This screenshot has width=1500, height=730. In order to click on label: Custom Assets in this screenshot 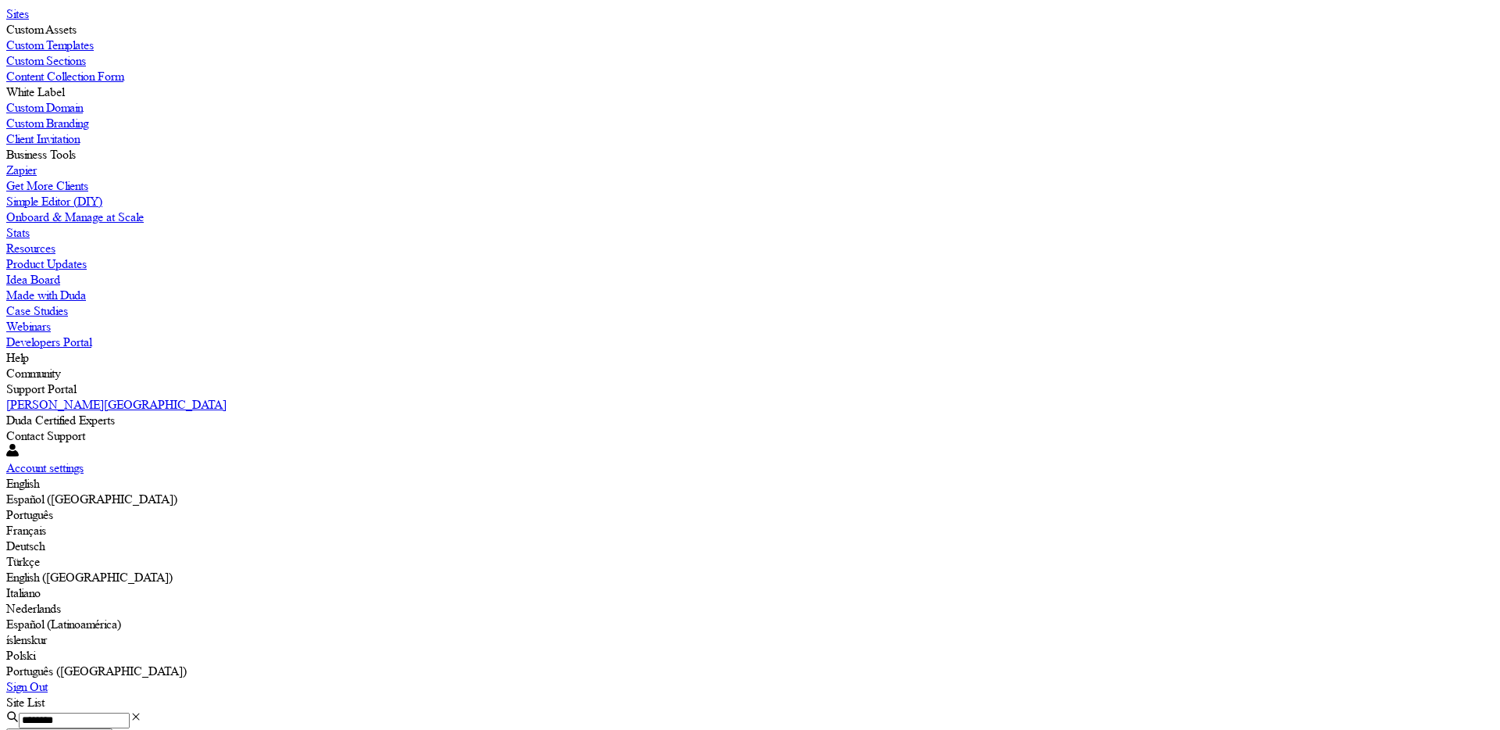, I will do `click(41, 29)`.